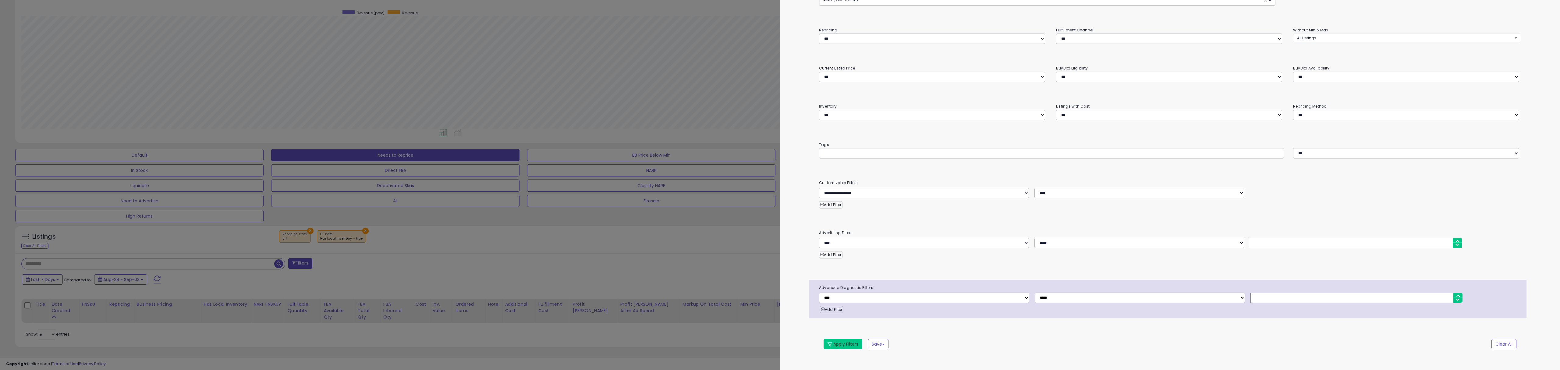  I want to click on button: Clear All, so click(1504, 344).